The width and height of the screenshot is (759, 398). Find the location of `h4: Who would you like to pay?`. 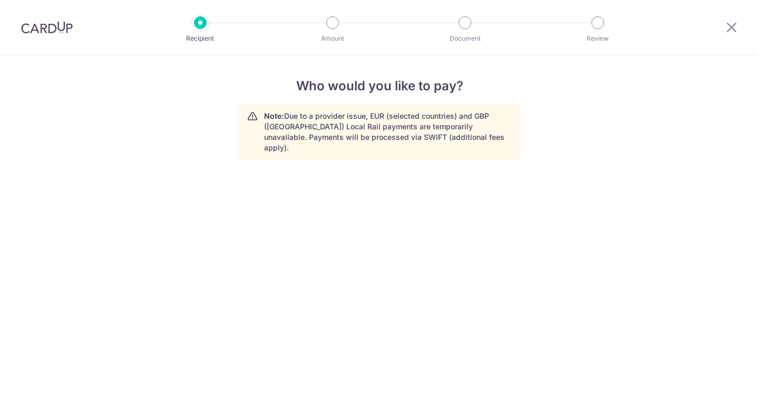

h4: Who would you like to pay? is located at coordinates (380, 86).